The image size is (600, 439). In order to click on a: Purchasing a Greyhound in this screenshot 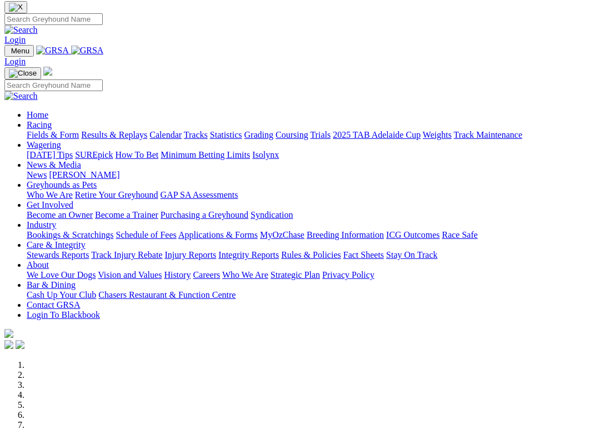, I will do `click(205, 215)`.